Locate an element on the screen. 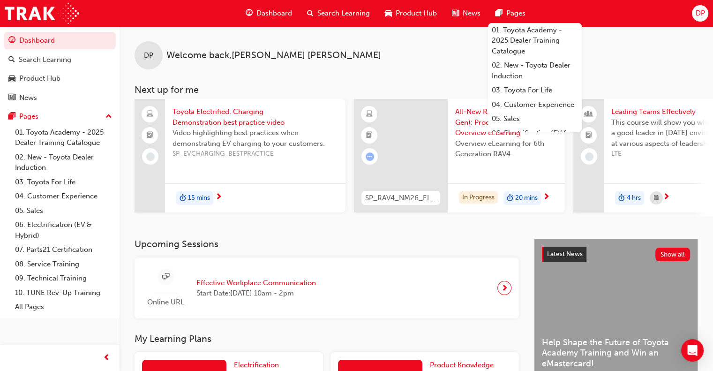 This screenshot has width=713, height=371. span: Effective Workplace Communication is located at coordinates (256, 283).